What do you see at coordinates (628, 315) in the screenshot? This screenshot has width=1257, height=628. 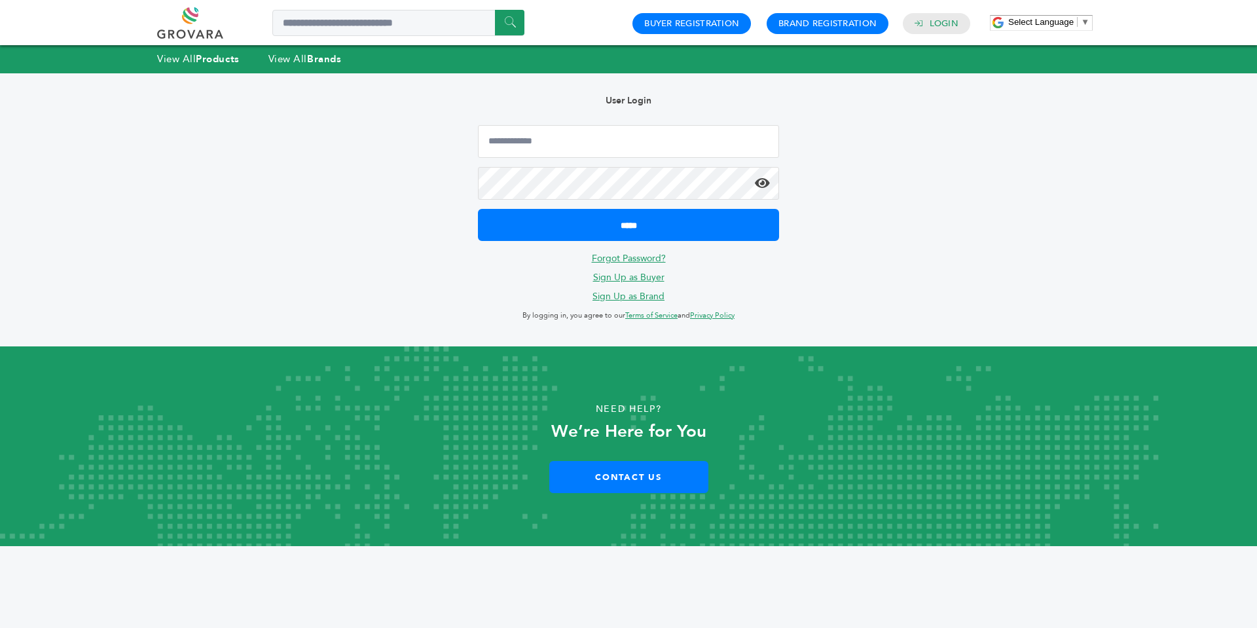 I see `p: By logging in, you agree to our and` at bounding box center [628, 315].